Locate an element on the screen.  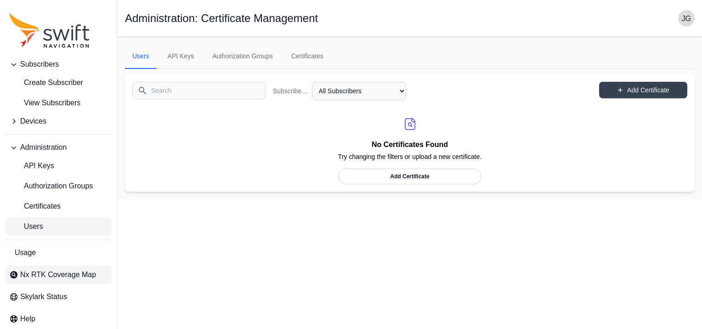
select: Subscriber is located at coordinates (359, 91).